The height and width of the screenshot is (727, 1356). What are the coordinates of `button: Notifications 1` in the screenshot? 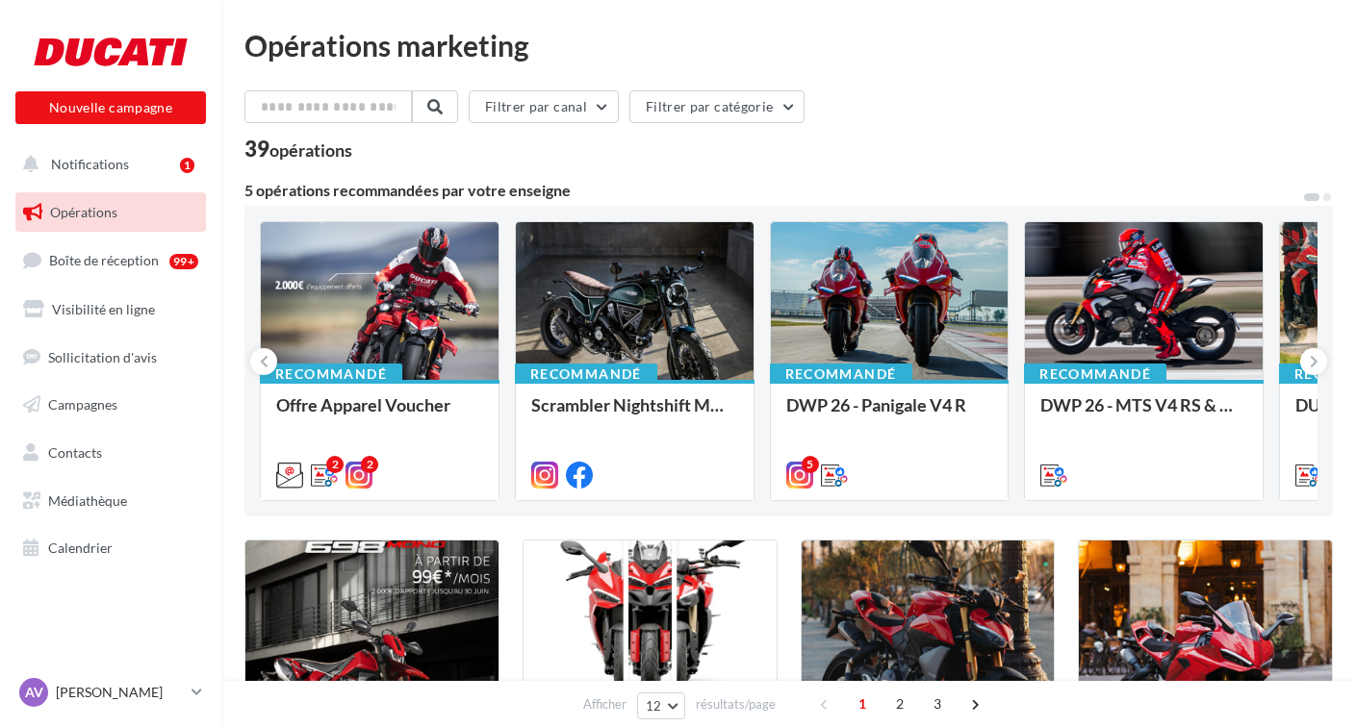 It's located at (107, 165).